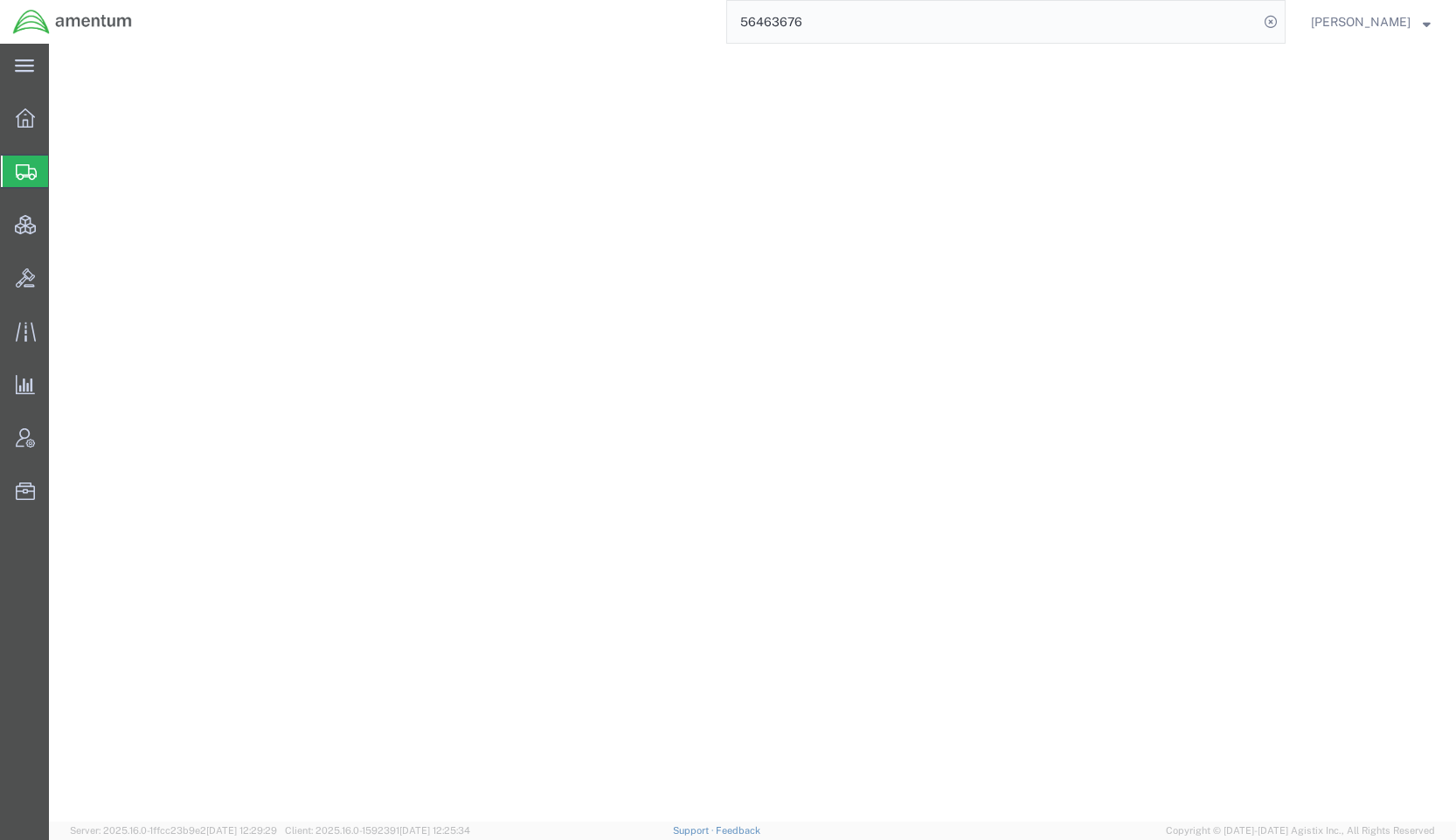 Image resolution: width=1456 pixels, height=840 pixels. What do you see at coordinates (695, 831) in the screenshot?
I see `a: Support` at bounding box center [695, 831].